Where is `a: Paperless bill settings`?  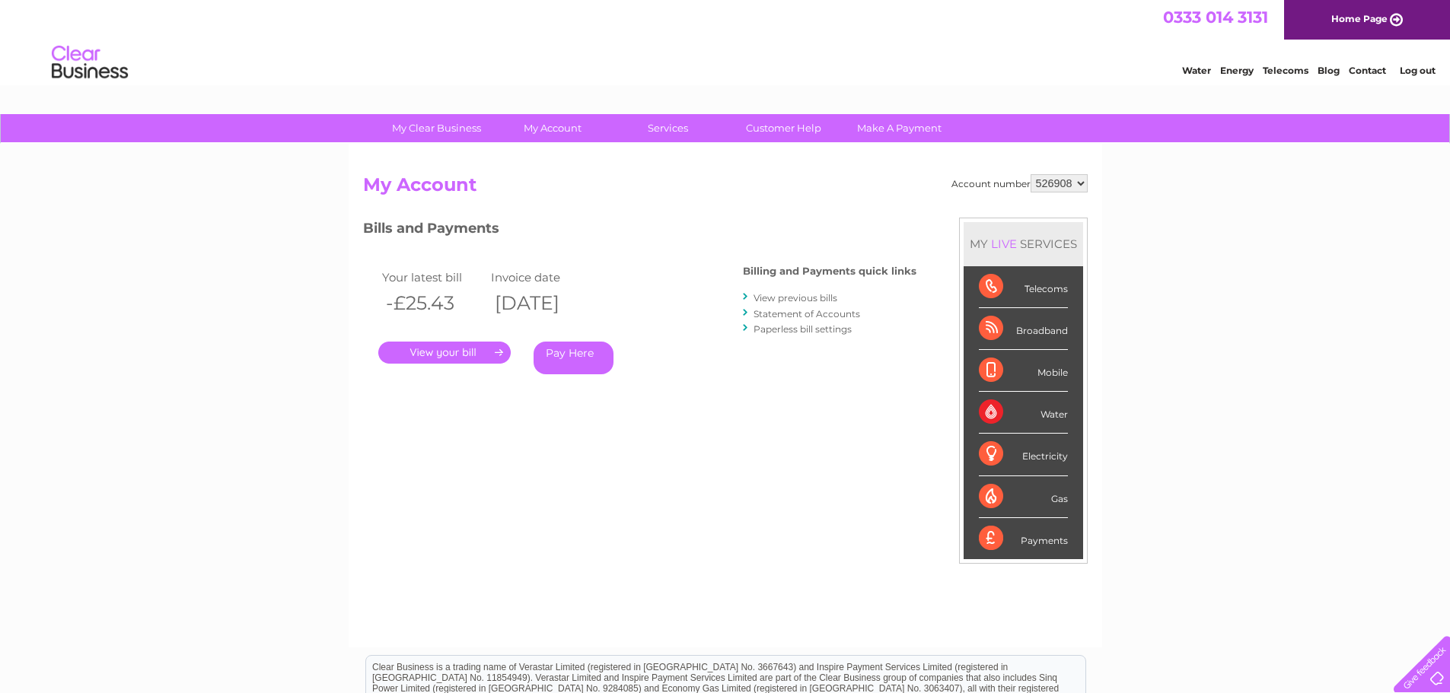 a: Paperless bill settings is located at coordinates (802, 329).